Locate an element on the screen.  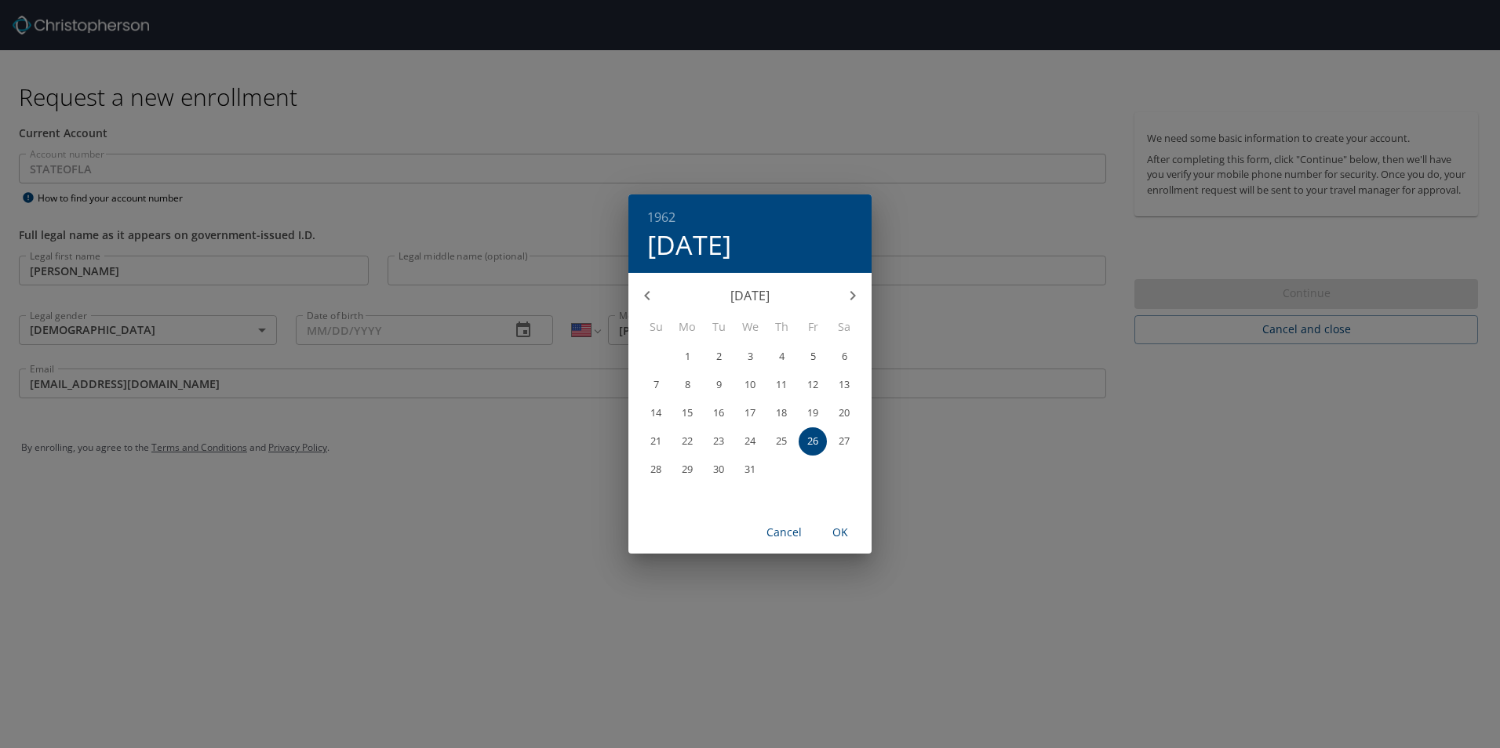
p: 14 is located at coordinates (656, 413).